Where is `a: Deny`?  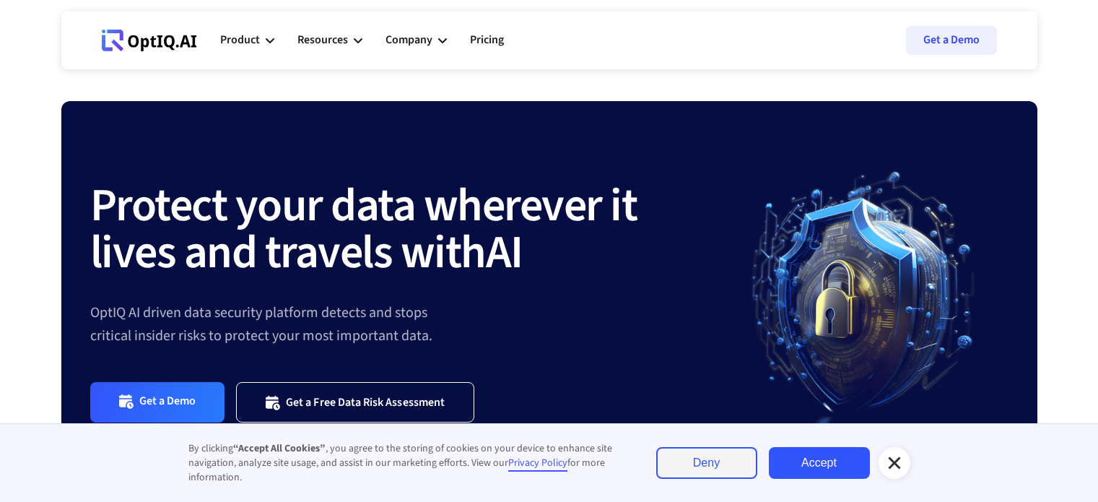
a: Deny is located at coordinates (707, 463).